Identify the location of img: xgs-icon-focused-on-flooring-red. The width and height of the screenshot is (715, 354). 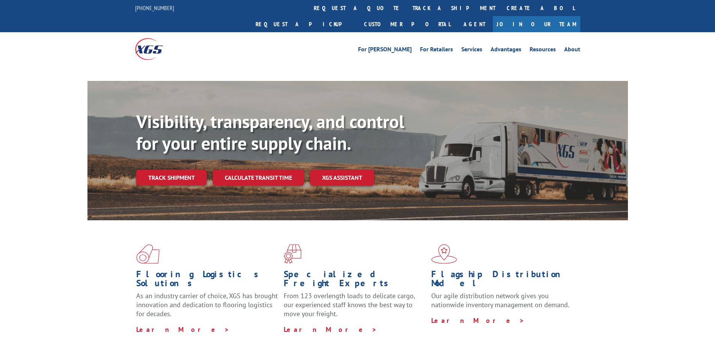
(292, 254).